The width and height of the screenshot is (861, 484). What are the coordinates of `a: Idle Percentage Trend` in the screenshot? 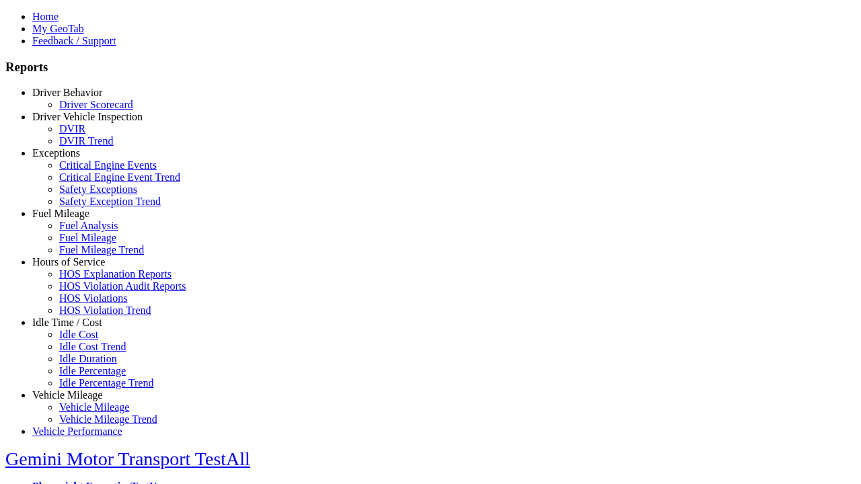 It's located at (106, 383).